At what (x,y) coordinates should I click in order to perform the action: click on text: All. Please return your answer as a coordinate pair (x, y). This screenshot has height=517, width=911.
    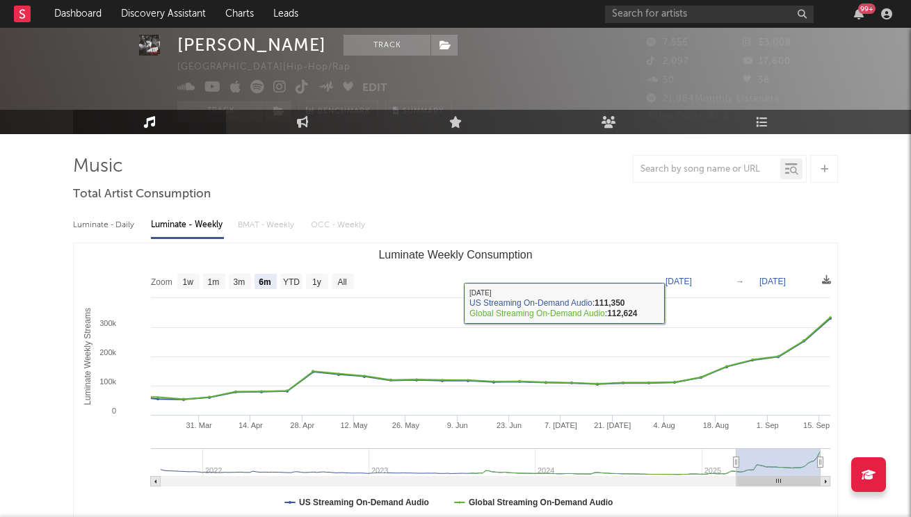
    Looking at the image, I should click on (341, 282).